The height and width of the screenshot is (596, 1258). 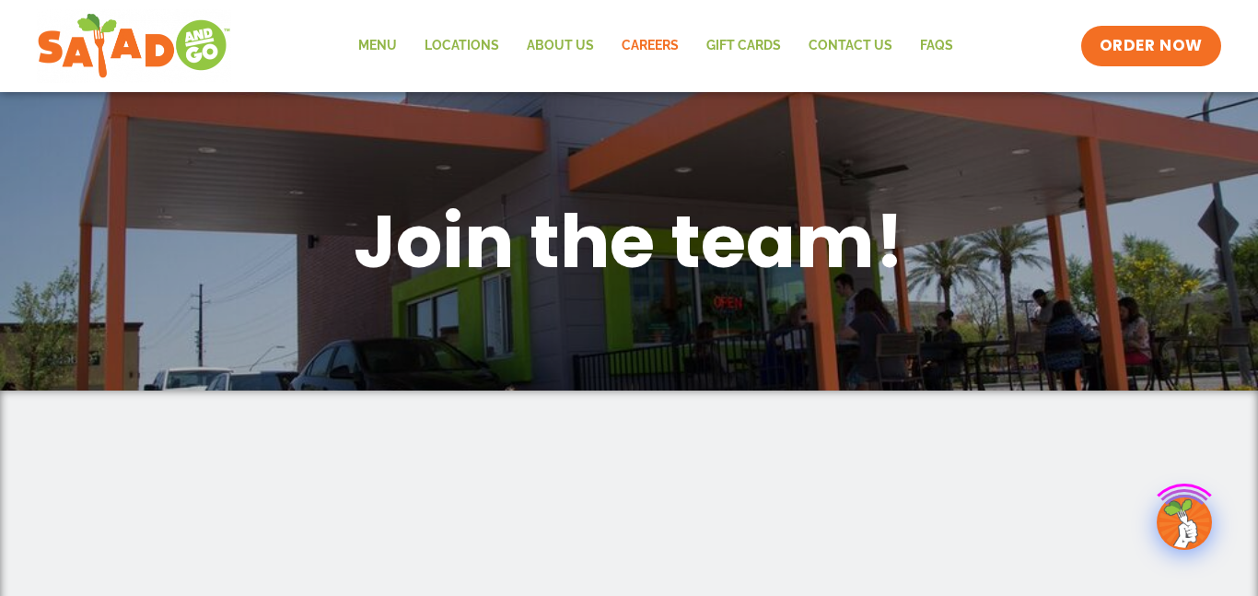 I want to click on span: ORDER NOW, so click(x=1152, y=46).